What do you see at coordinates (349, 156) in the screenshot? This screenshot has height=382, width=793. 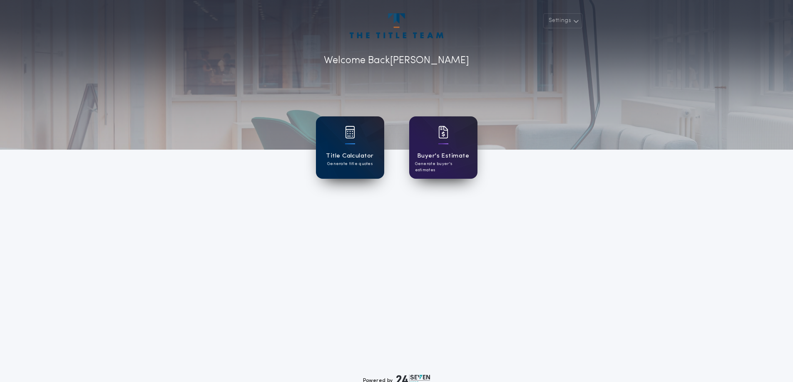 I see `h1: Title Calculator` at bounding box center [349, 156].